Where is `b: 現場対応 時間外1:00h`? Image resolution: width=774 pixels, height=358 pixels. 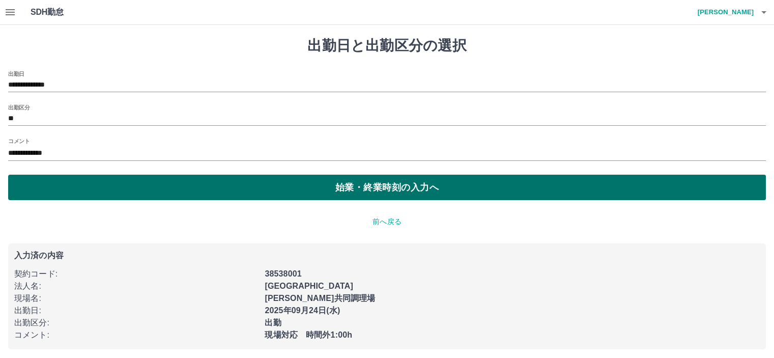 b: 現場対応 時間外1:00h is located at coordinates (308, 334).